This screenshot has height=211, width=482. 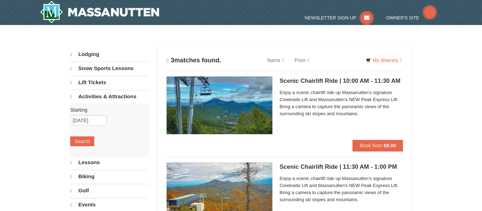 What do you see at coordinates (219, 105) in the screenshot?
I see `img: 24896431-1-a2e2611b.jpg` at bounding box center [219, 105].